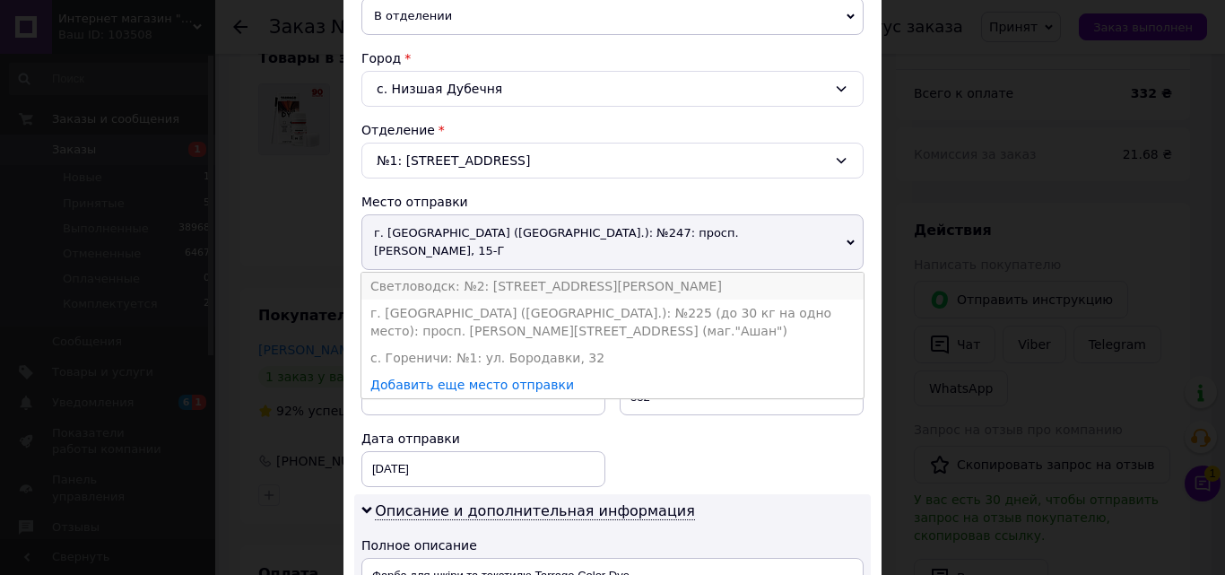 The height and width of the screenshot is (575, 1225). I want to click on div: с. Низшая Дубечня, so click(613, 89).